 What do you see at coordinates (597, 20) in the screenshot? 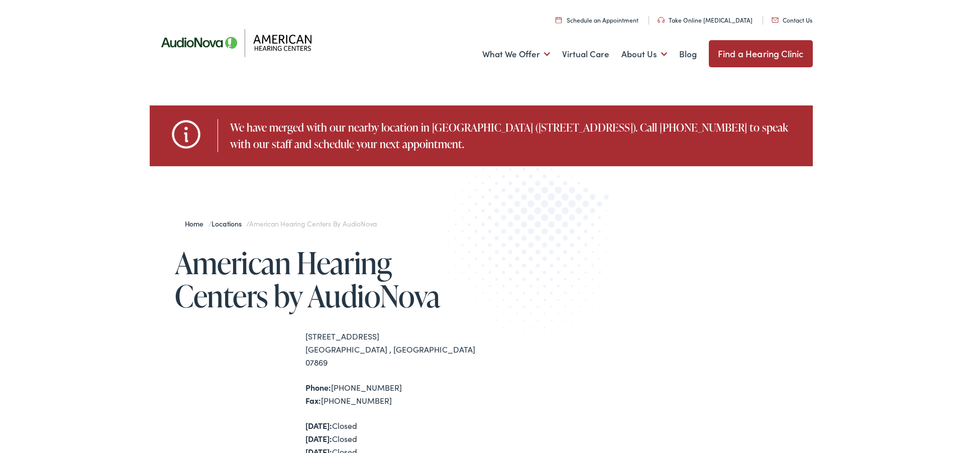
I see `a: Schedule an Appointment` at bounding box center [597, 20].